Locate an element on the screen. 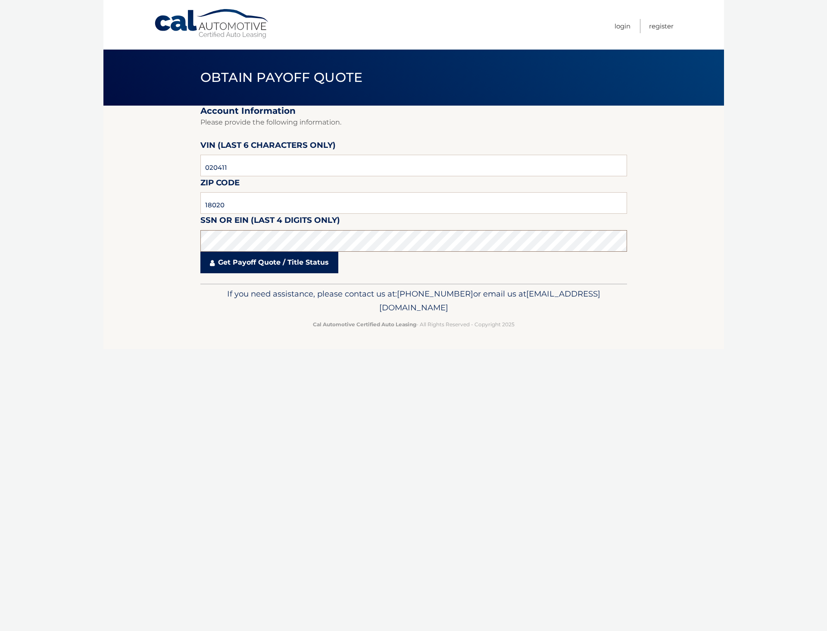 This screenshot has width=827, height=631. a: Get Payoff Quote / Title Status is located at coordinates (269, 262).